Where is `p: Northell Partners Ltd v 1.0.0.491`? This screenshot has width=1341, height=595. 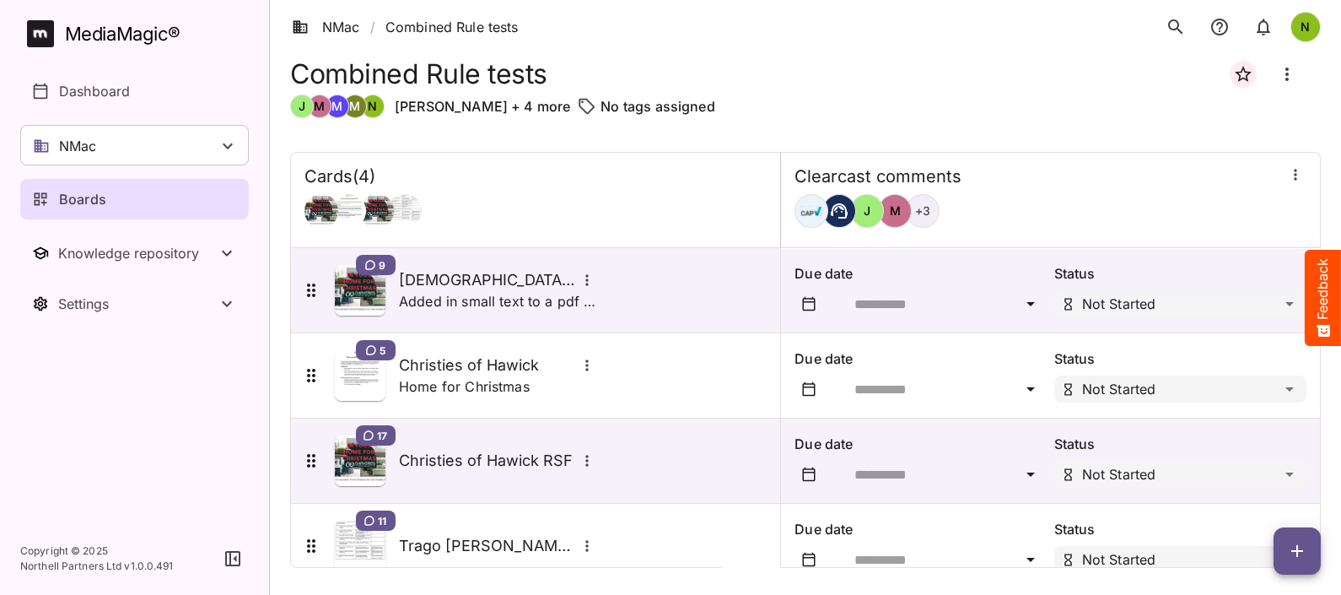 p: Northell Partners Ltd v 1.0.0.491 is located at coordinates (97, 566).